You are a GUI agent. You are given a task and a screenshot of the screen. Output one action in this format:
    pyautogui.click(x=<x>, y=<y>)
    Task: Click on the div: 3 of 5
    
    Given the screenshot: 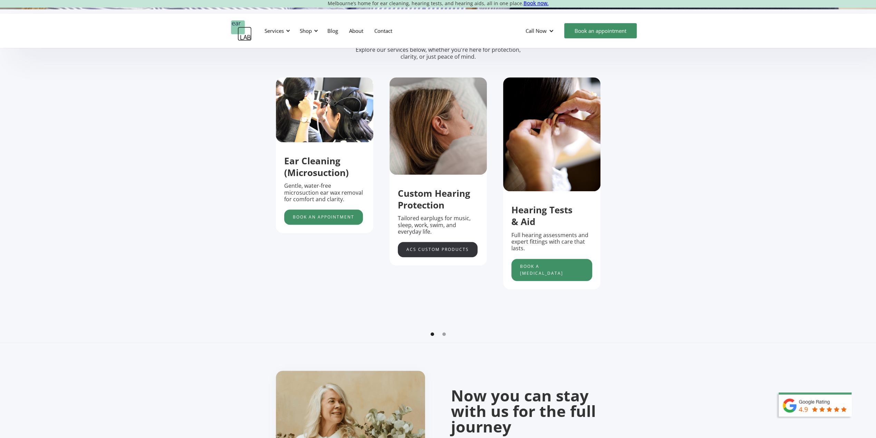 What is the action you would take?
    pyautogui.click(x=552, y=183)
    